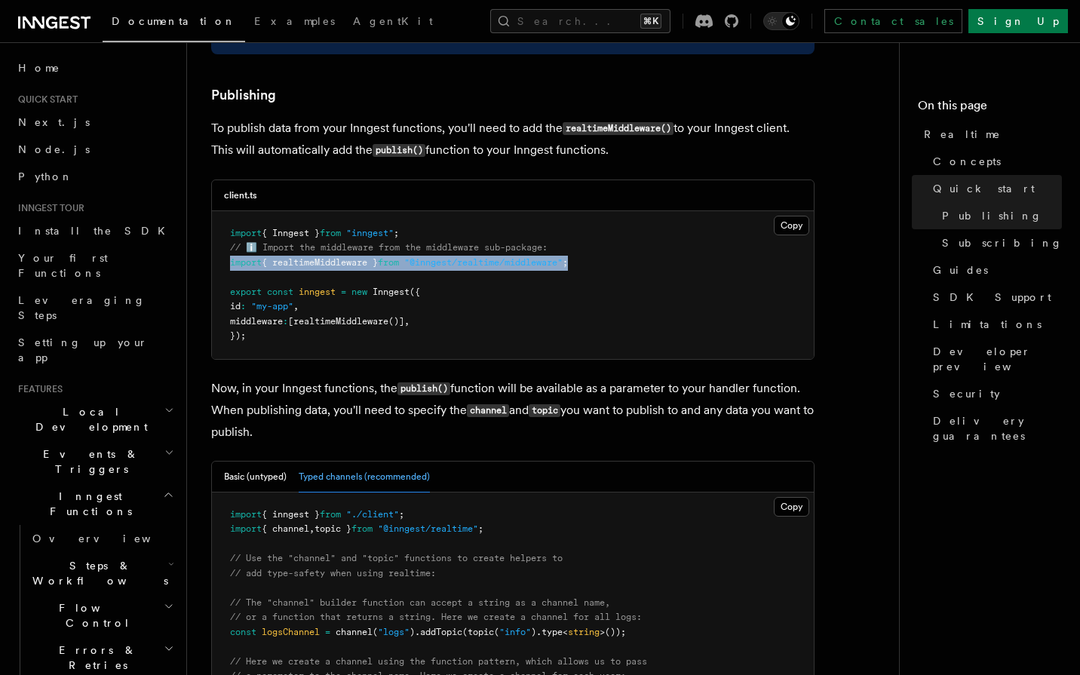 The width and height of the screenshot is (1080, 675). What do you see at coordinates (359, 292) in the screenshot?
I see `span: new` at bounding box center [359, 292].